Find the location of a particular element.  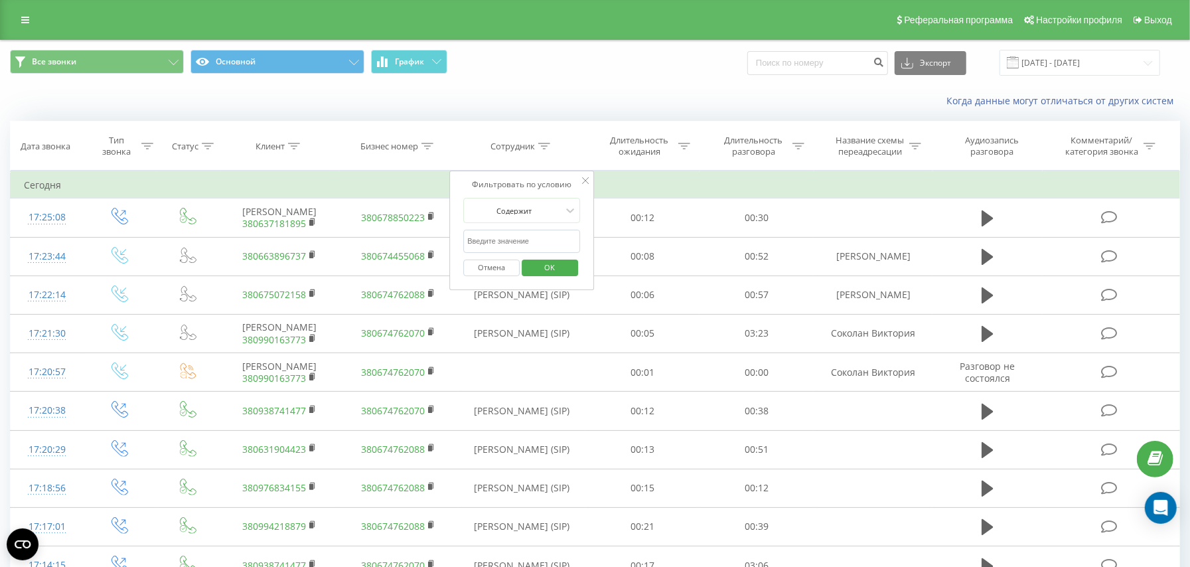

a: 380976834155 is located at coordinates (274, 487).